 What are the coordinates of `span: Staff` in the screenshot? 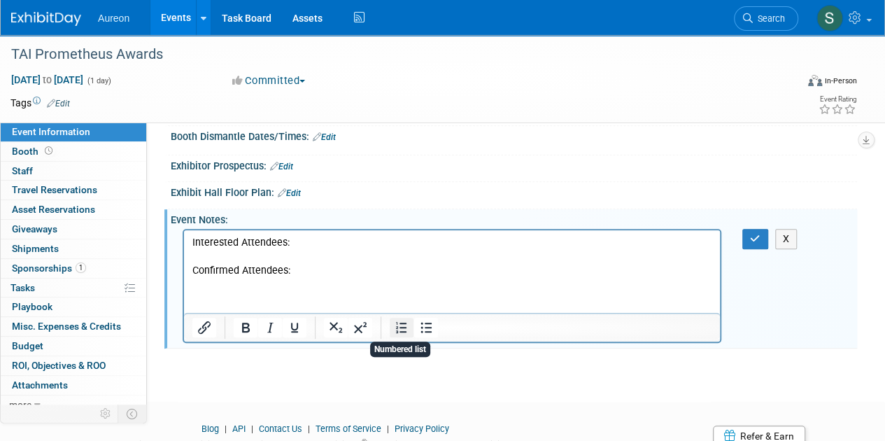 It's located at (22, 171).